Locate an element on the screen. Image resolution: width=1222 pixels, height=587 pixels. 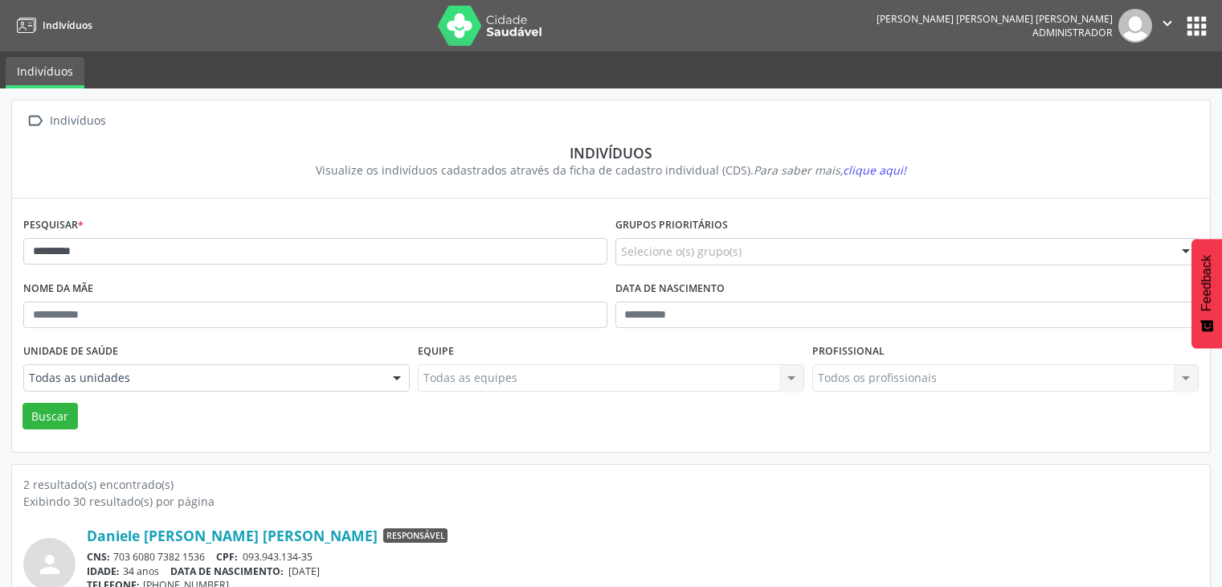
span: Responsável is located at coordinates (416, 535).